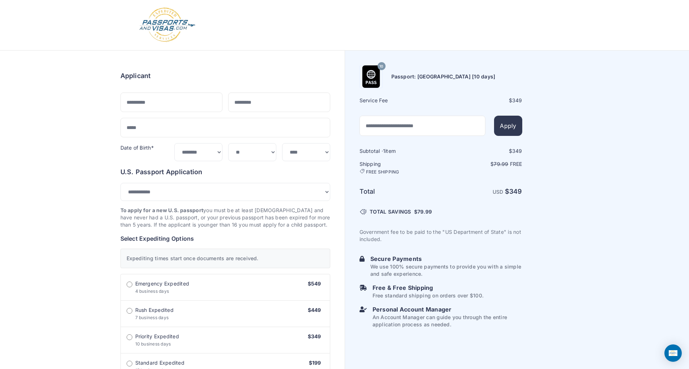 Image resolution: width=689 pixels, height=369 pixels. I want to click on span: Rush Expedited, so click(154, 310).